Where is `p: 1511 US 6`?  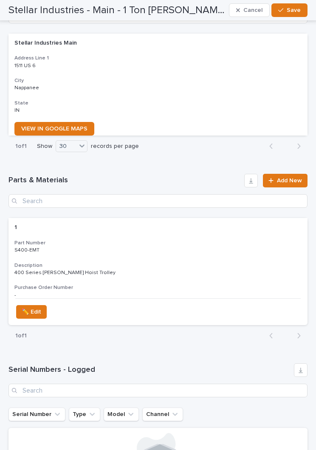
p: 1511 US 6 is located at coordinates (26, 65).